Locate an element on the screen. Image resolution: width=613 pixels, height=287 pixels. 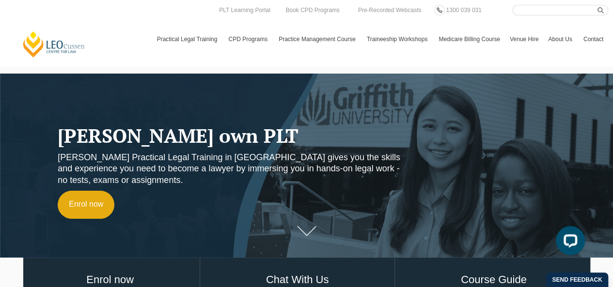
button: Open LiveChat chat widget is located at coordinates (22, 18).